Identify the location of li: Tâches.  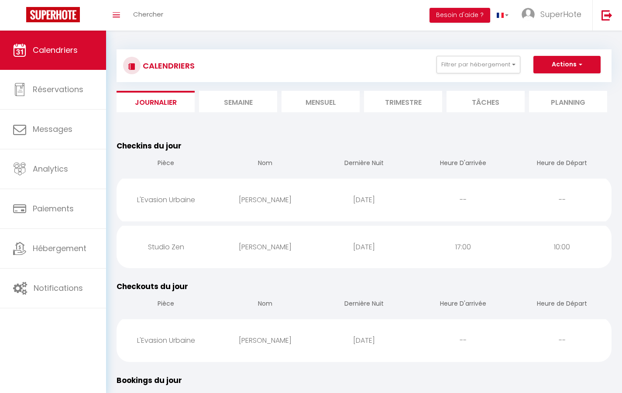
(485, 101).